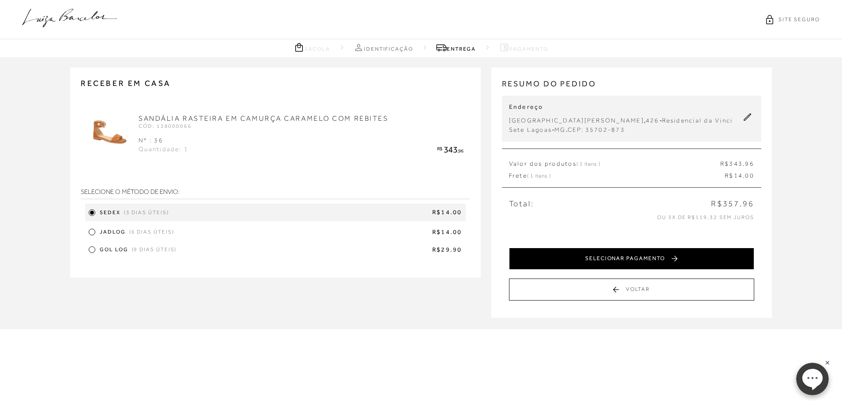 The height and width of the screenshot is (405, 842). What do you see at coordinates (530, 176) in the screenshot?
I see `span: Frete` at bounding box center [530, 176].